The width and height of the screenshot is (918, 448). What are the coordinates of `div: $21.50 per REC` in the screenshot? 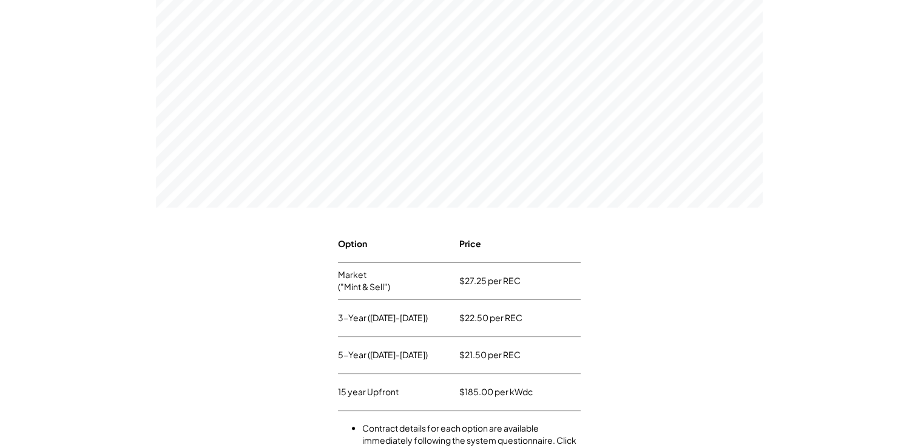 It's located at (489, 355).